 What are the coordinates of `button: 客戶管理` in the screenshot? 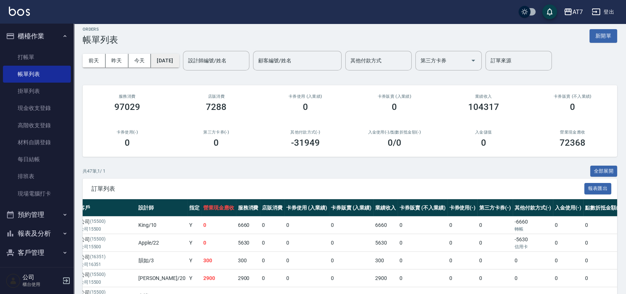 It's located at (37, 253).